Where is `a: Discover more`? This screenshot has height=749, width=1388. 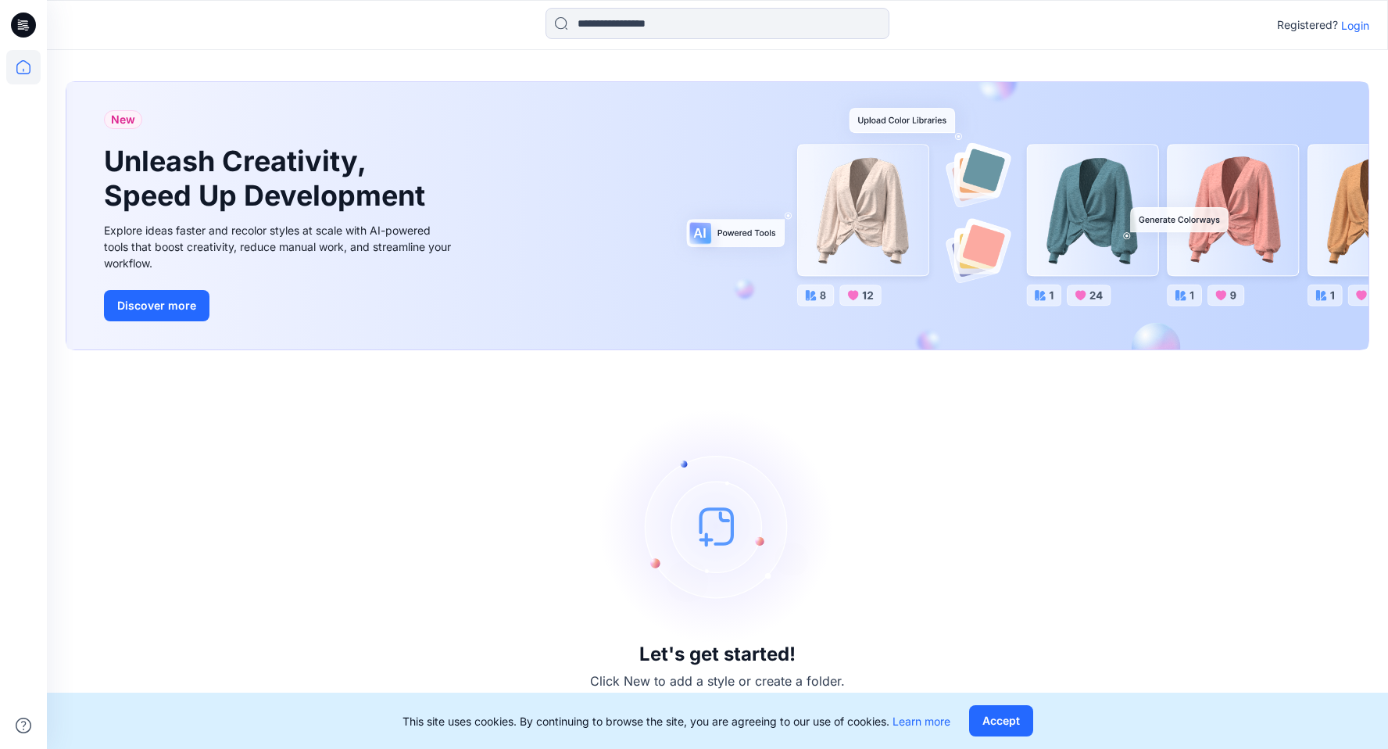 a: Discover more is located at coordinates (280, 306).